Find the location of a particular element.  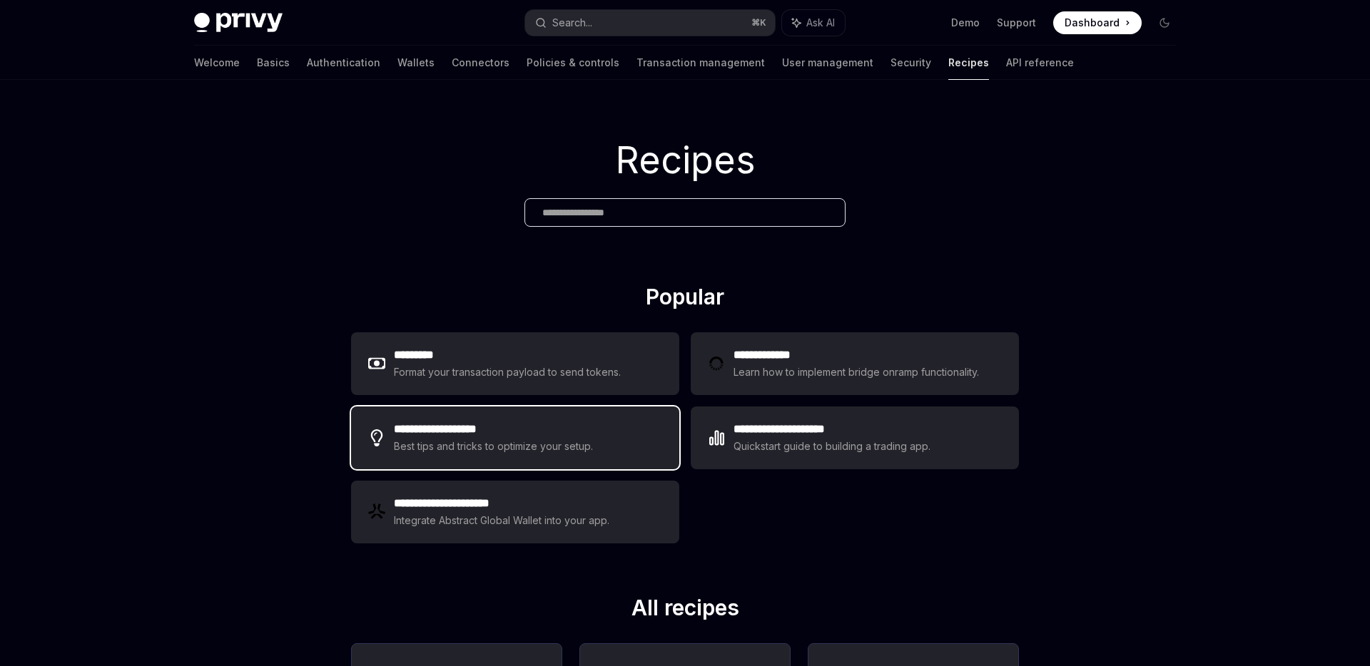

a: Authentication is located at coordinates (343, 63).